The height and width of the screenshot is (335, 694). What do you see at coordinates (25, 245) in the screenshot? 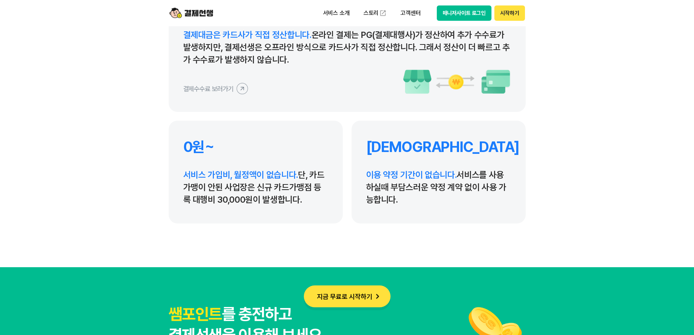
I see `span: 홈` at bounding box center [25, 245].